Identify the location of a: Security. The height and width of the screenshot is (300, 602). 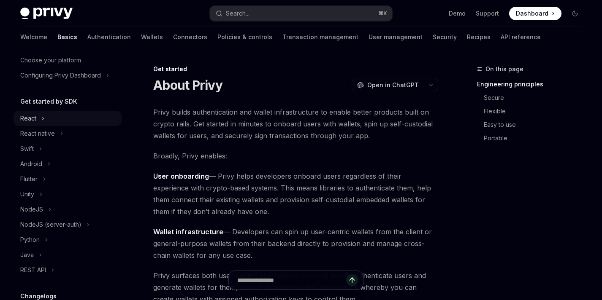
(444, 37).